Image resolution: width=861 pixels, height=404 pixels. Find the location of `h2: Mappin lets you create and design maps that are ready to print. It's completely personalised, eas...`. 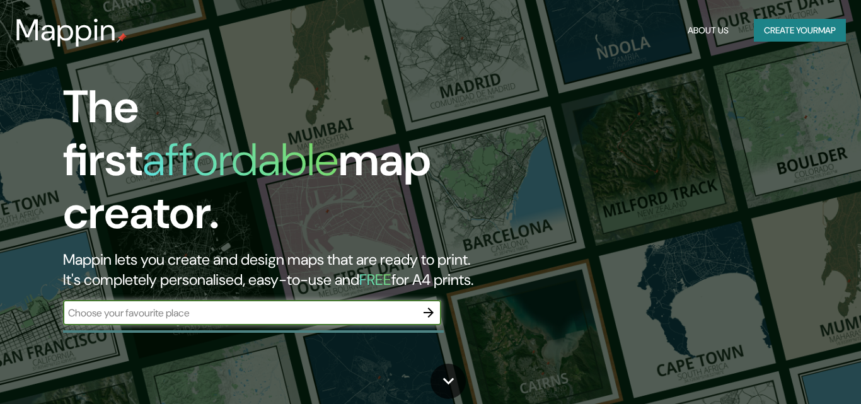

h2: Mappin lets you create and design maps that are ready to print. It's completely personalised, eas... is located at coordinates (278, 270).